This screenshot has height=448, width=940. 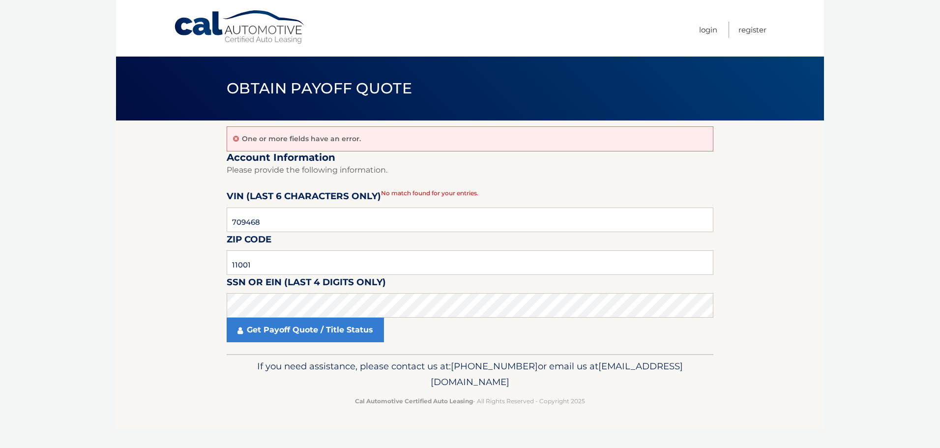 What do you see at coordinates (470, 157) in the screenshot?
I see `h2: Account Information` at bounding box center [470, 157].